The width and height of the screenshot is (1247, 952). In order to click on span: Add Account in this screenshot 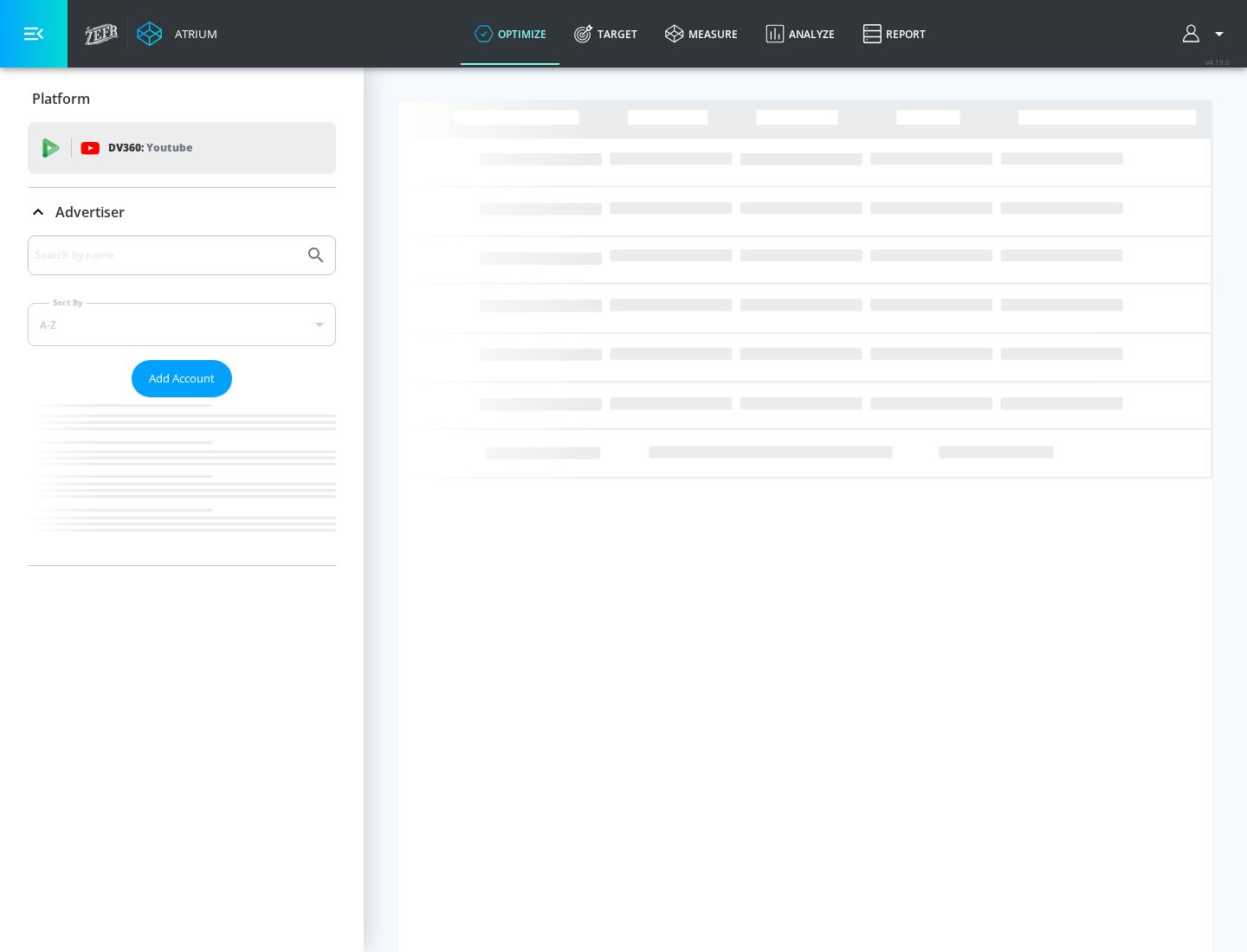, I will do `click(182, 379)`.